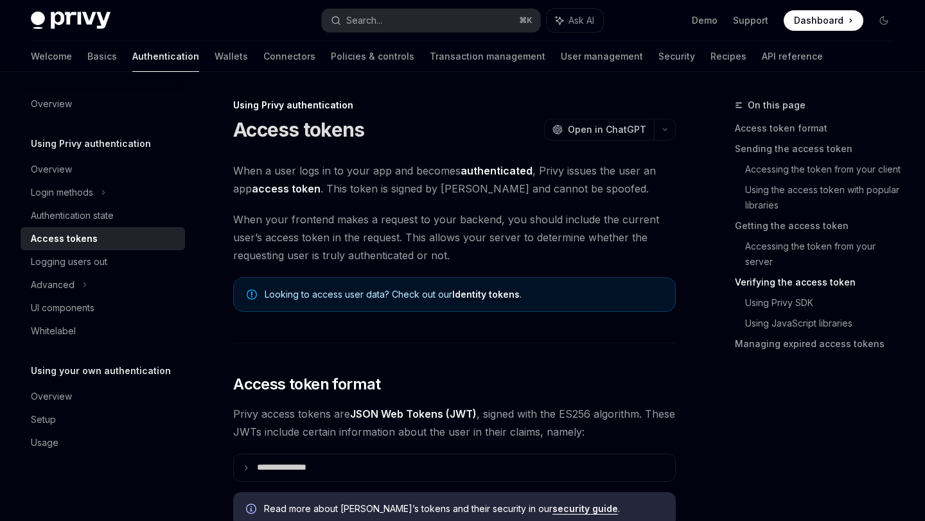 Image resolution: width=925 pixels, height=521 pixels. Describe the element at coordinates (598, 130) in the screenshot. I see `button: Open in ChatGPT` at that location.